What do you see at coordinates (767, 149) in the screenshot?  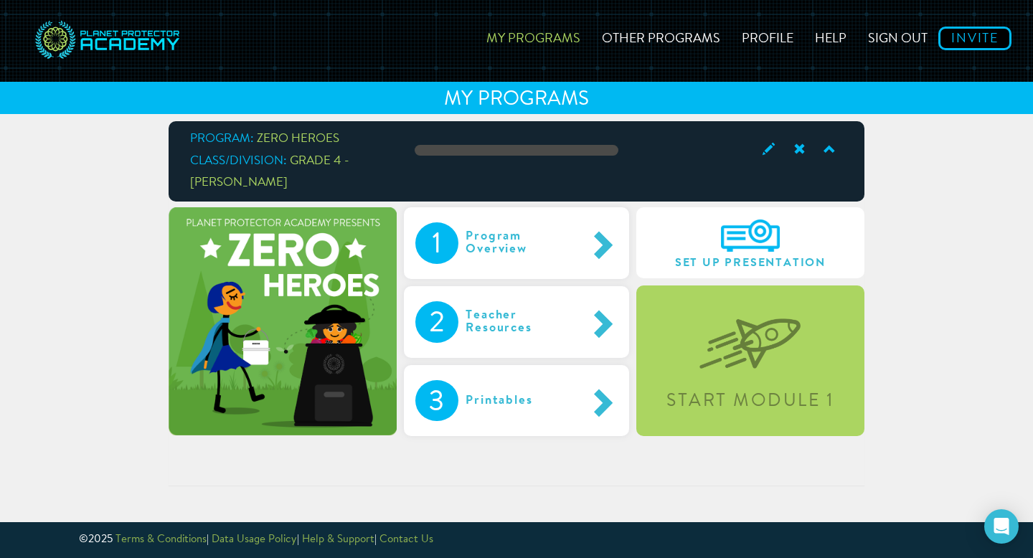 I see `span: Edit Class` at bounding box center [767, 149].